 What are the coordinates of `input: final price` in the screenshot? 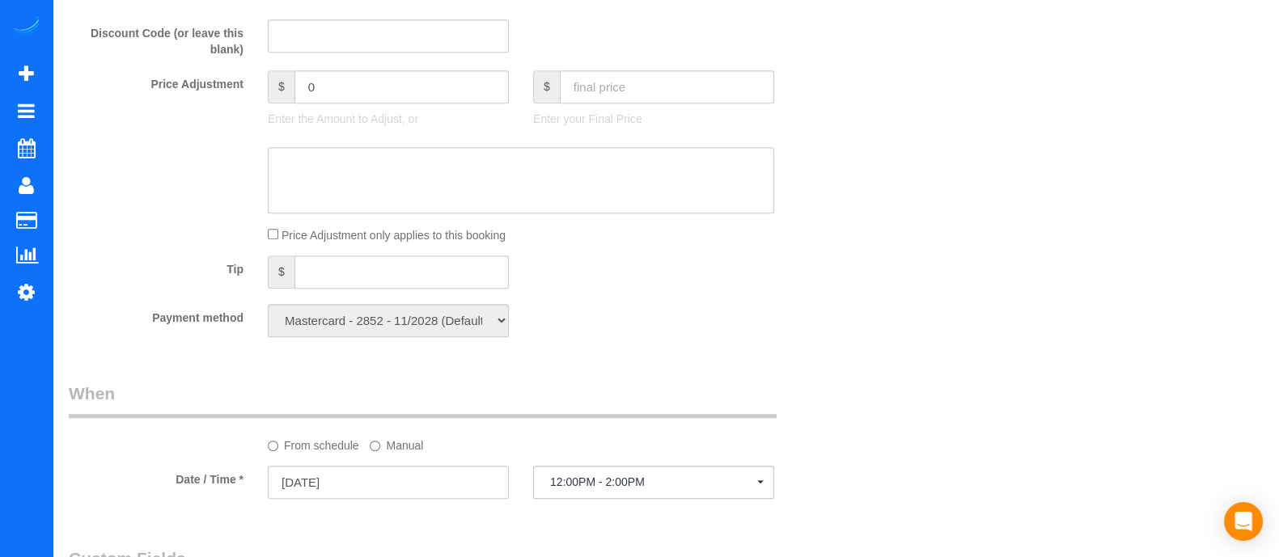 It's located at (667, 87).